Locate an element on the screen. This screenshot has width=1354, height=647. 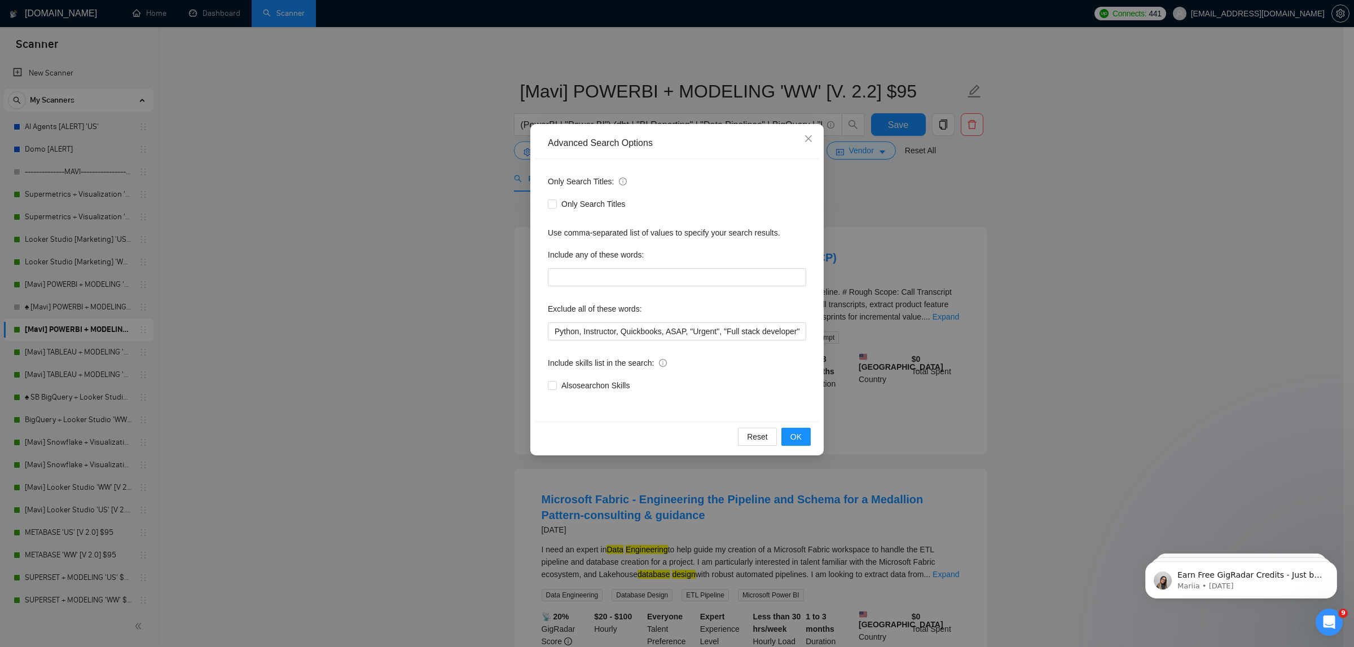
p: Message from Mariia, sent 4w ago is located at coordinates (122, 49).